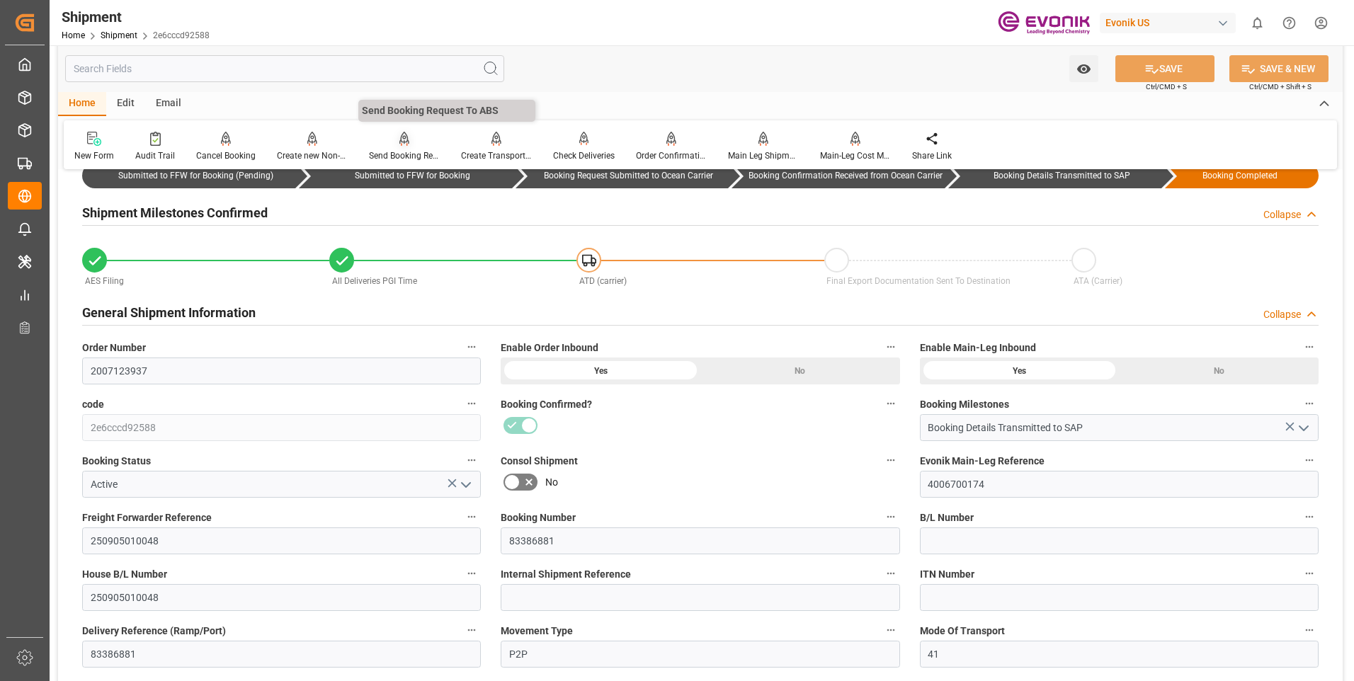  What do you see at coordinates (82, 104) in the screenshot?
I see `div: Home` at bounding box center [82, 104].